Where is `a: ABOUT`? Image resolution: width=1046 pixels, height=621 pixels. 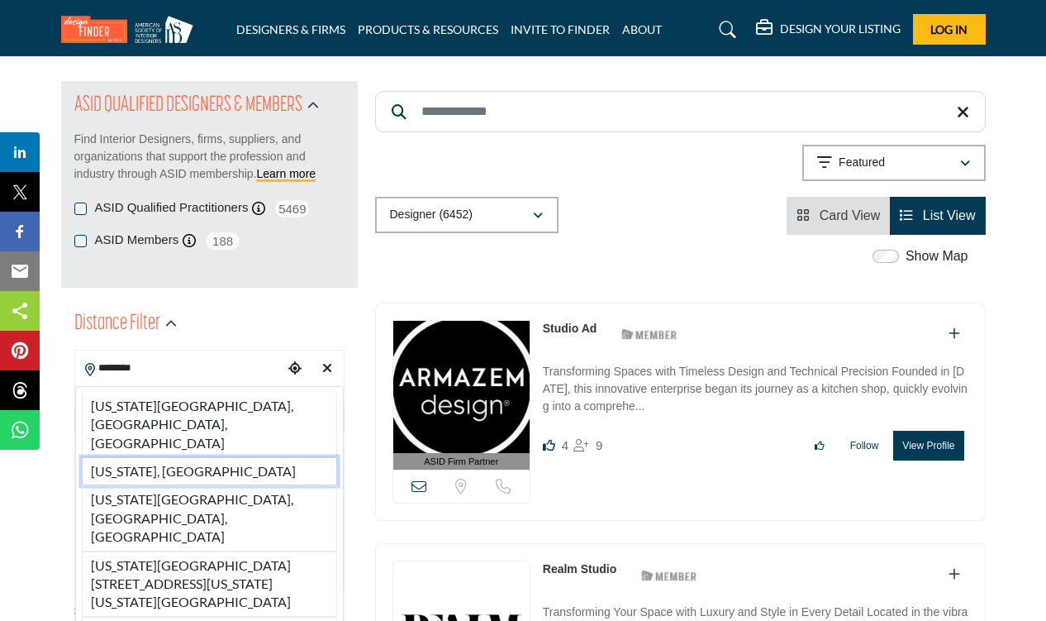
a: ABOUT is located at coordinates (642, 29).